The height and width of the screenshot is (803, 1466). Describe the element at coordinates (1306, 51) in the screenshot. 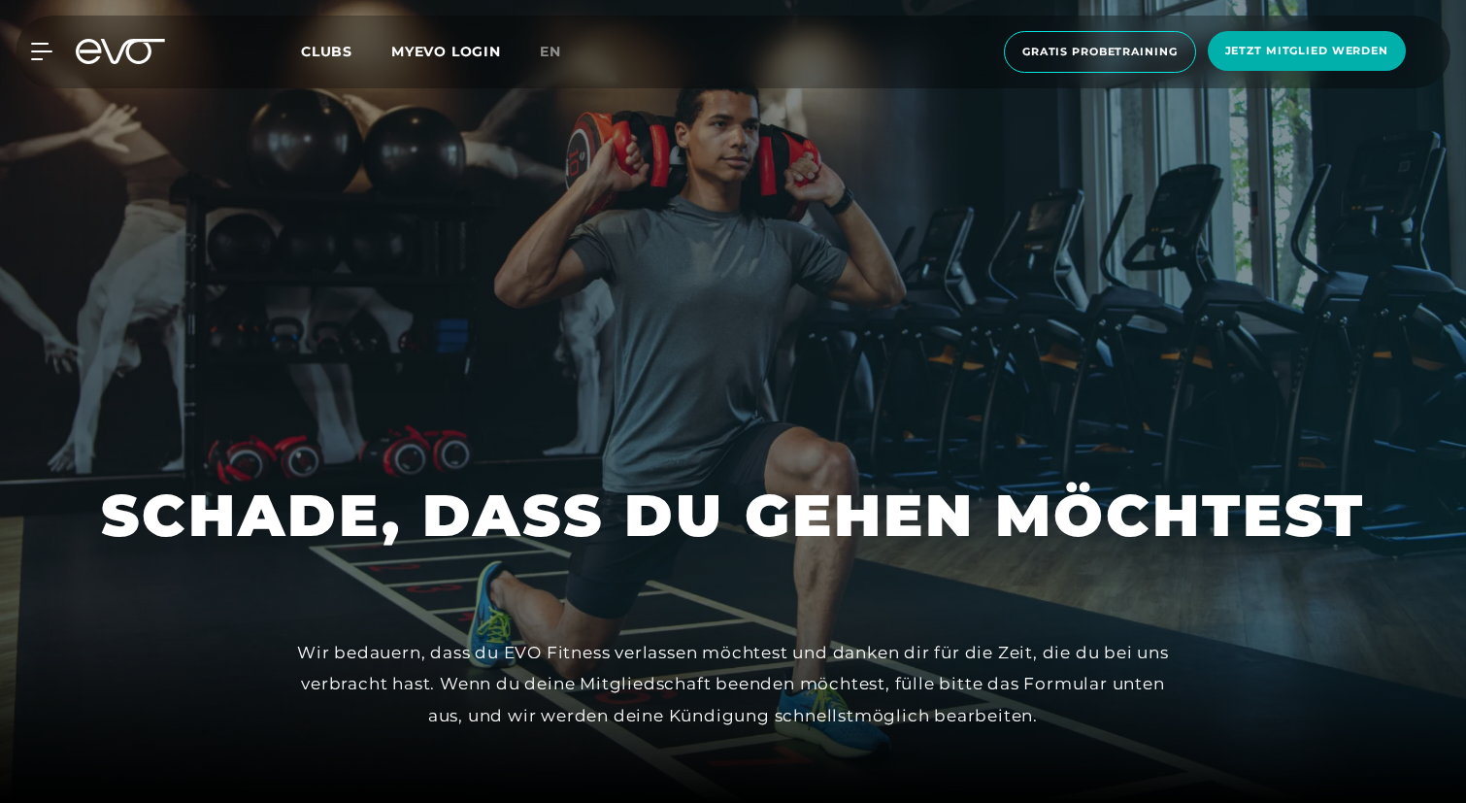

I see `a: Jetzt Mitglied werden` at that location.